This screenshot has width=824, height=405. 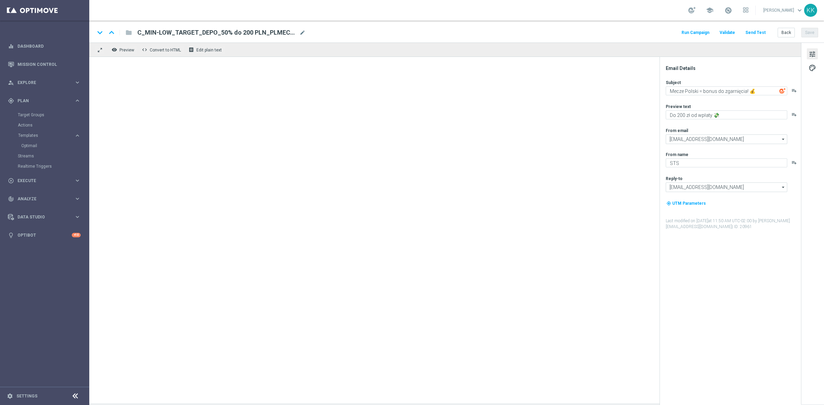 What do you see at coordinates (673, 83) in the screenshot?
I see `label: Subject` at bounding box center [673, 83].